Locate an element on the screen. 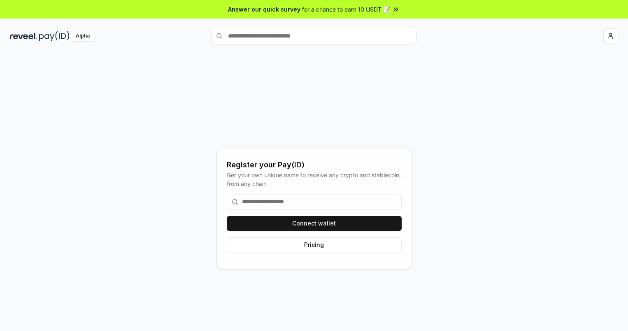 The height and width of the screenshot is (331, 628). img: reveel_dark is located at coordinates (23, 36).